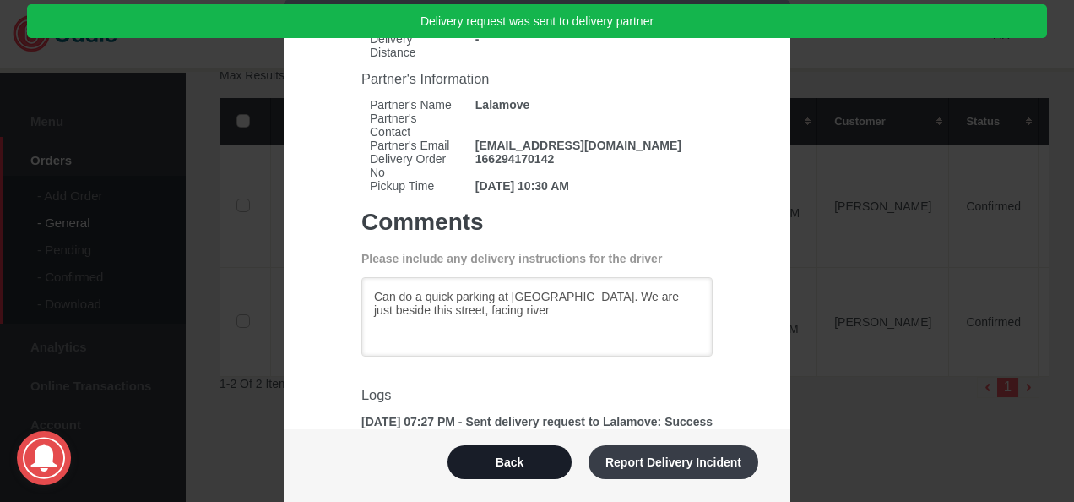  What do you see at coordinates (537, 394) in the screenshot?
I see `h3: Logs` at bounding box center [537, 394].